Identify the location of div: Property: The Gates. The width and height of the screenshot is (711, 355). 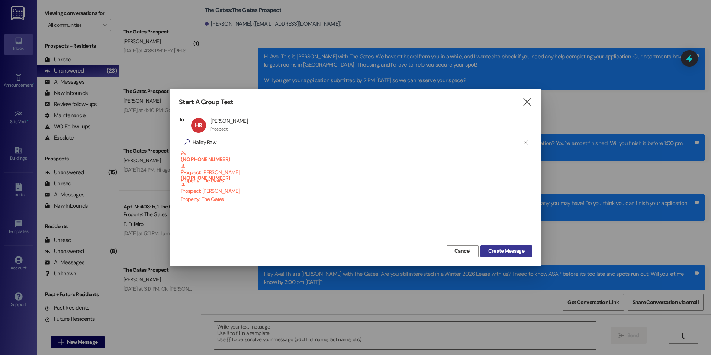
(356, 199).